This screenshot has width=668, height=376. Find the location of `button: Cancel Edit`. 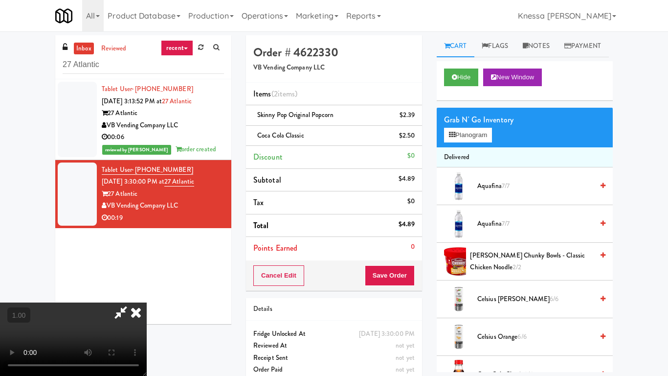

button: Cancel Edit is located at coordinates (279, 276).